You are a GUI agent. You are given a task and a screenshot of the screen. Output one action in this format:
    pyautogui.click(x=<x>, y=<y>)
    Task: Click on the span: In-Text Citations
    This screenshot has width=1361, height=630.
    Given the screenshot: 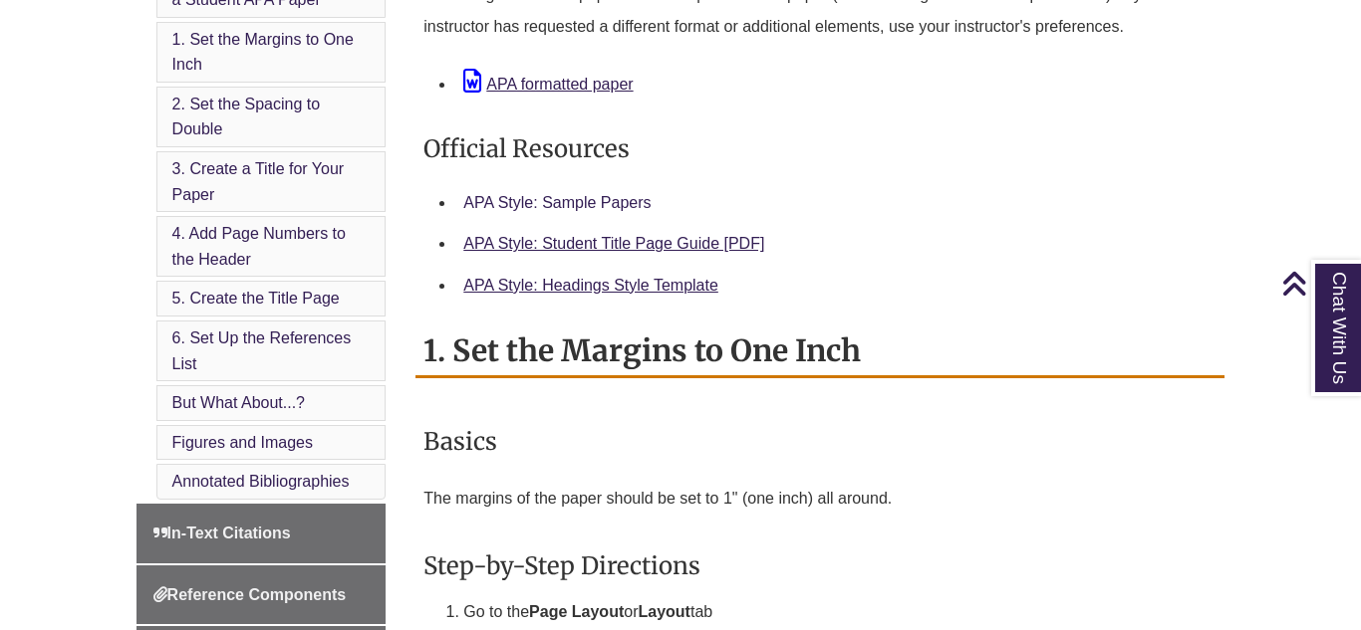 What is the action you would take?
    pyautogui.click(x=222, y=533)
    